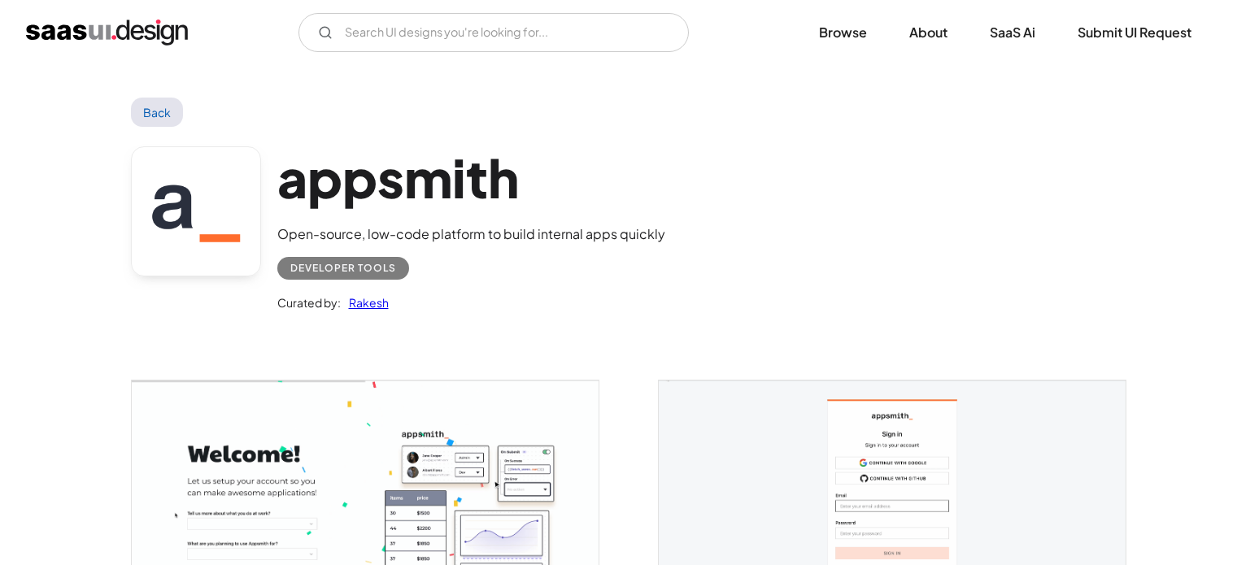 Image resolution: width=1237 pixels, height=565 pixels. Describe the element at coordinates (157, 112) in the screenshot. I see `a: Back` at that location.